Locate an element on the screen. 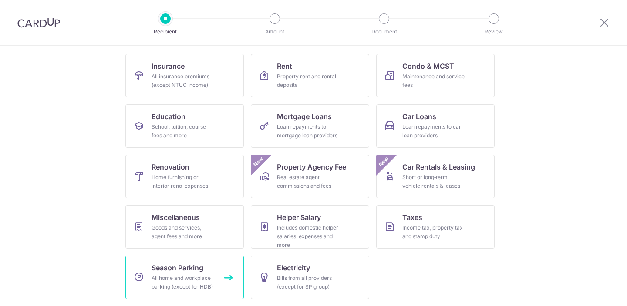  div: Maintenance and service fees is located at coordinates (434, 81).